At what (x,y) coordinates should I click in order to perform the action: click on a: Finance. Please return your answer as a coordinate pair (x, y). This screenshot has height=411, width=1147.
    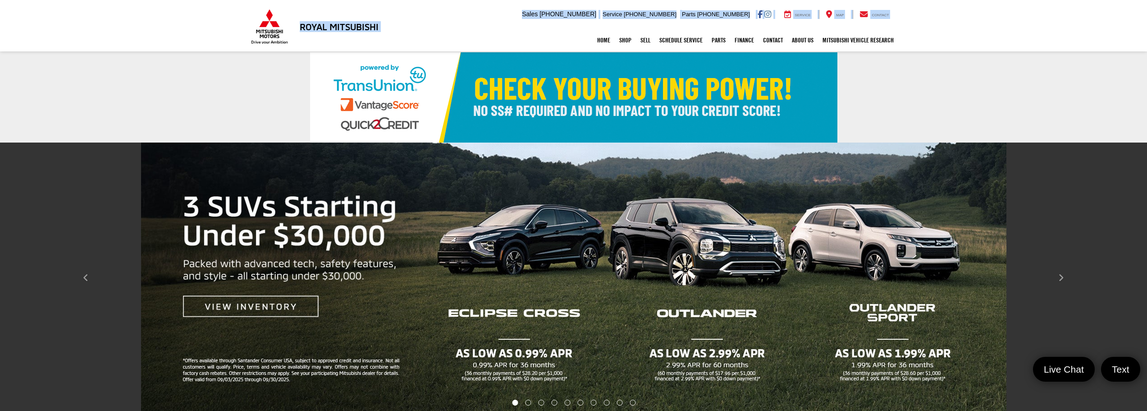
    Looking at the image, I should click on (744, 40).